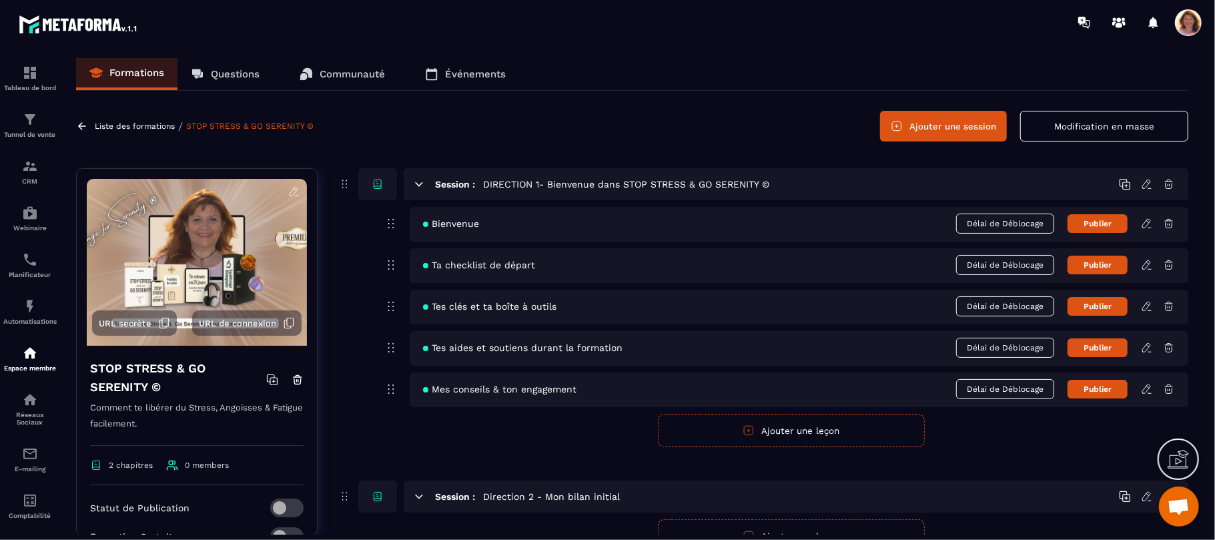 The width and height of the screenshot is (1215, 540). What do you see at coordinates (237, 323) in the screenshot?
I see `span: URL de connexion` at bounding box center [237, 323].